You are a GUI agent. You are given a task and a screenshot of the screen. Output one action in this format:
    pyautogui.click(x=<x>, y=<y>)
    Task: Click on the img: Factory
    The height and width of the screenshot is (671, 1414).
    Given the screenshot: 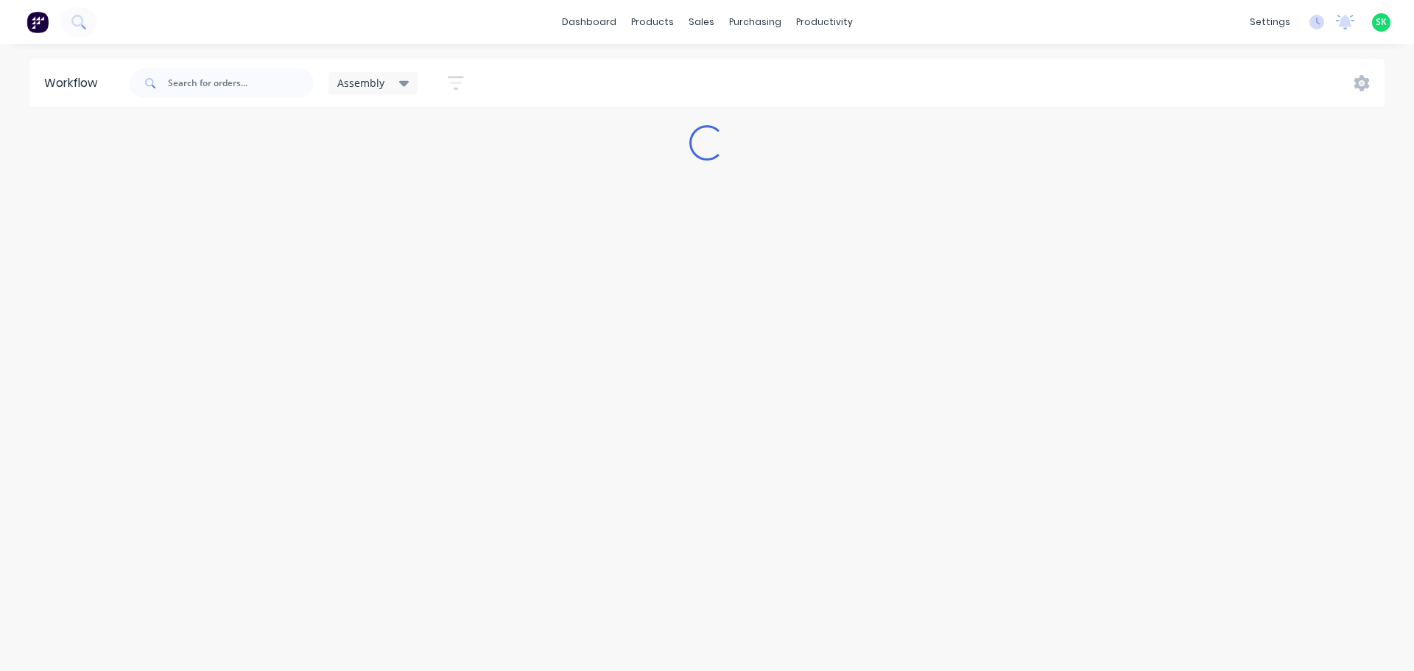 What is the action you would take?
    pyautogui.click(x=38, y=22)
    